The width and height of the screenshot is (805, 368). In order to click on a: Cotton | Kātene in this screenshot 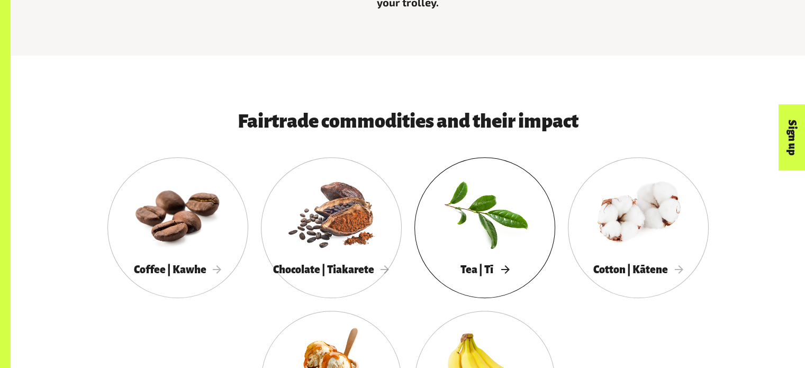, I will do `click(638, 228)`.